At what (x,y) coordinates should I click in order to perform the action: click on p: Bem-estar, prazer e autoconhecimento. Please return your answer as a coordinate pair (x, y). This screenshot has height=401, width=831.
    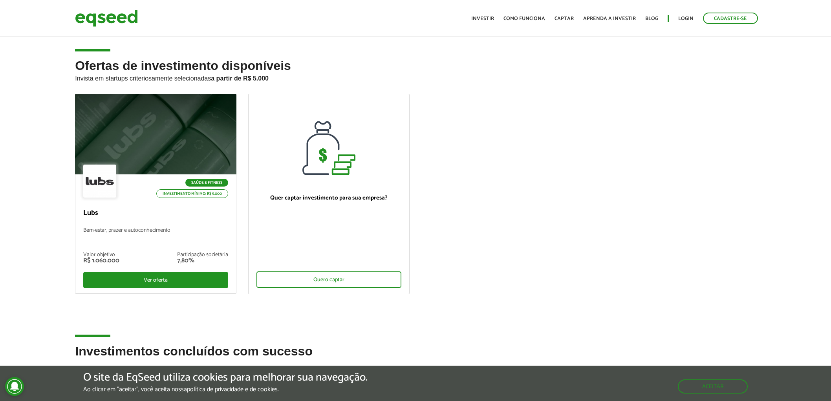
    Looking at the image, I should click on (156, 236).